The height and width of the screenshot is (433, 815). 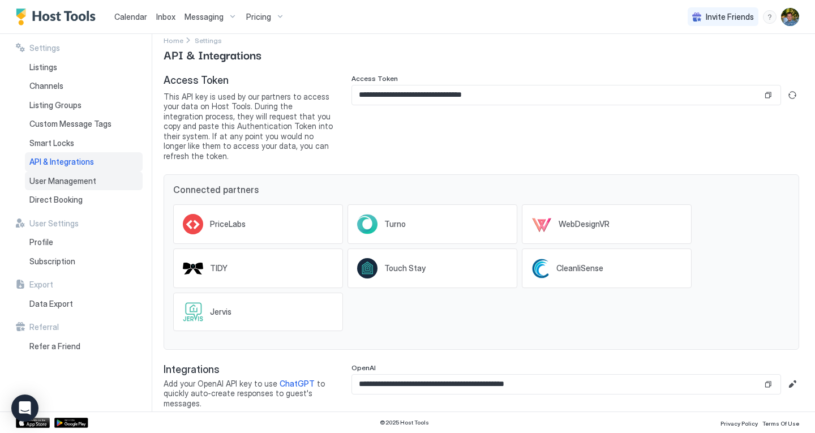 What do you see at coordinates (790, 17) in the screenshot?
I see `div: User profile` at bounding box center [790, 17].